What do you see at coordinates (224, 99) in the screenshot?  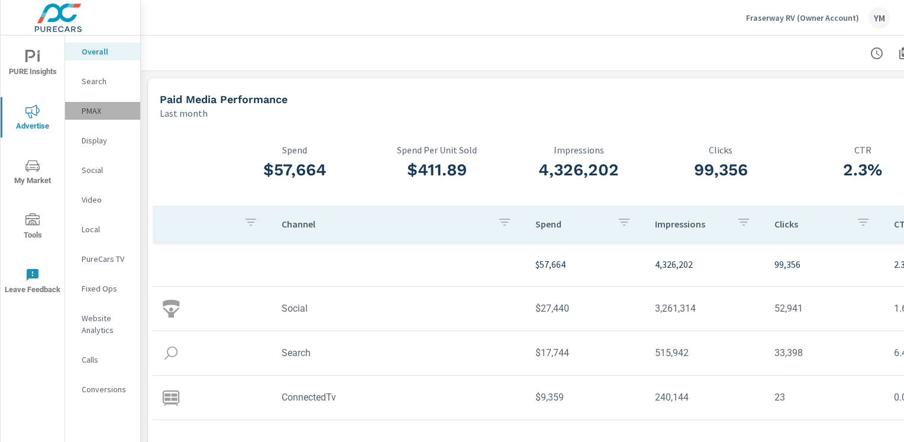 I see `h5: Paid Media Performance` at bounding box center [224, 99].